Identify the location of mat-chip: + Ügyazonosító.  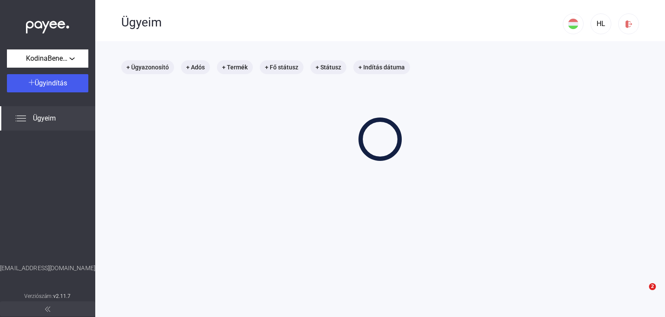
(148, 67).